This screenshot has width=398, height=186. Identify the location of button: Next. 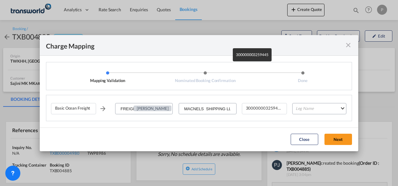
(338, 139).